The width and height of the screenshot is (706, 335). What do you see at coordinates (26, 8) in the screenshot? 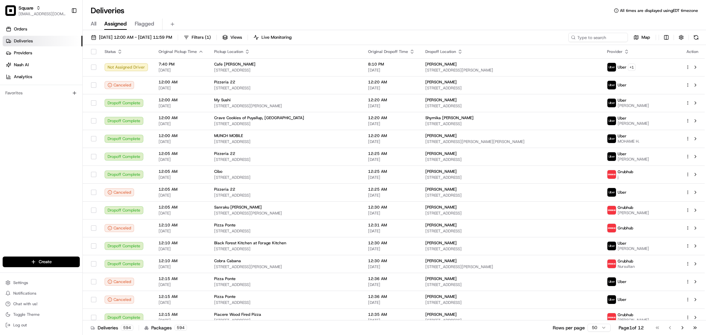
I see `button: Square` at bounding box center [26, 8].